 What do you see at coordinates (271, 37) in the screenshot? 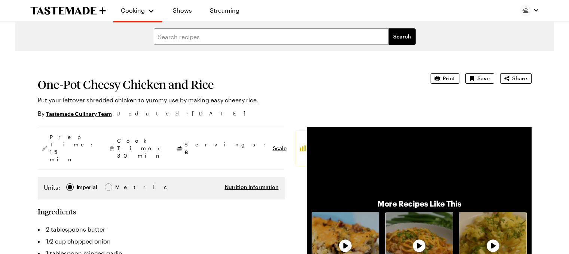
I see `input: Search recipes` at bounding box center [271, 37].